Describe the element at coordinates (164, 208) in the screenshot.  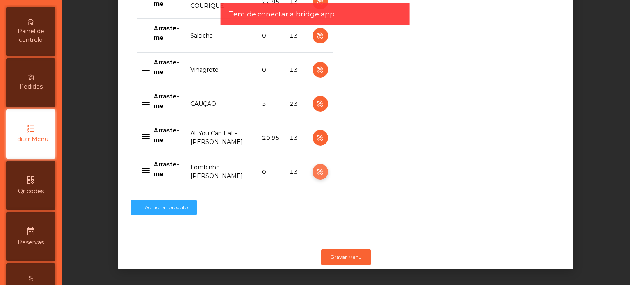
I see `button: Adicionar produto` at that location.